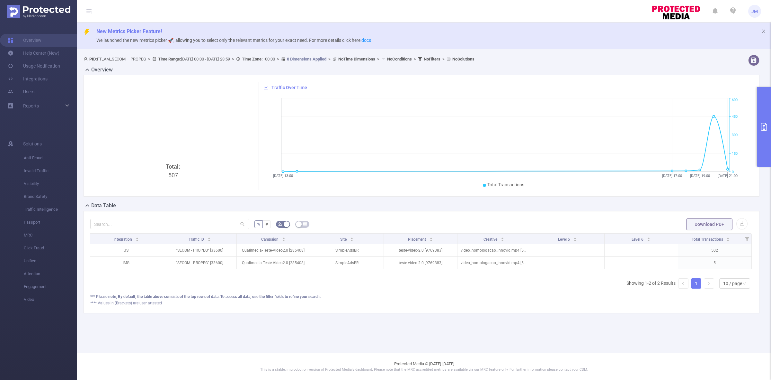 This screenshot has height=380, width=771. What do you see at coordinates (709, 283) in the screenshot?
I see `li: Next Page` at bounding box center [709, 283].